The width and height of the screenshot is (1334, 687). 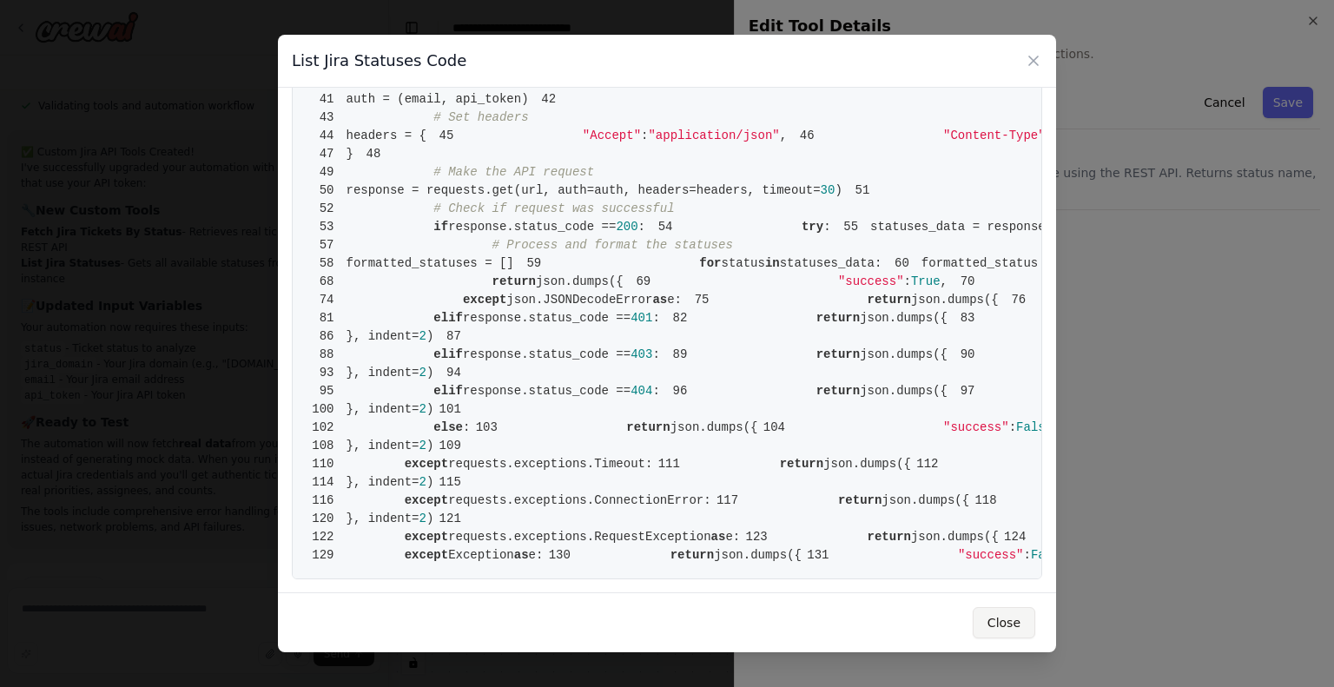 What do you see at coordinates (327, 482) in the screenshot?
I see `span: 114` at bounding box center [327, 482].